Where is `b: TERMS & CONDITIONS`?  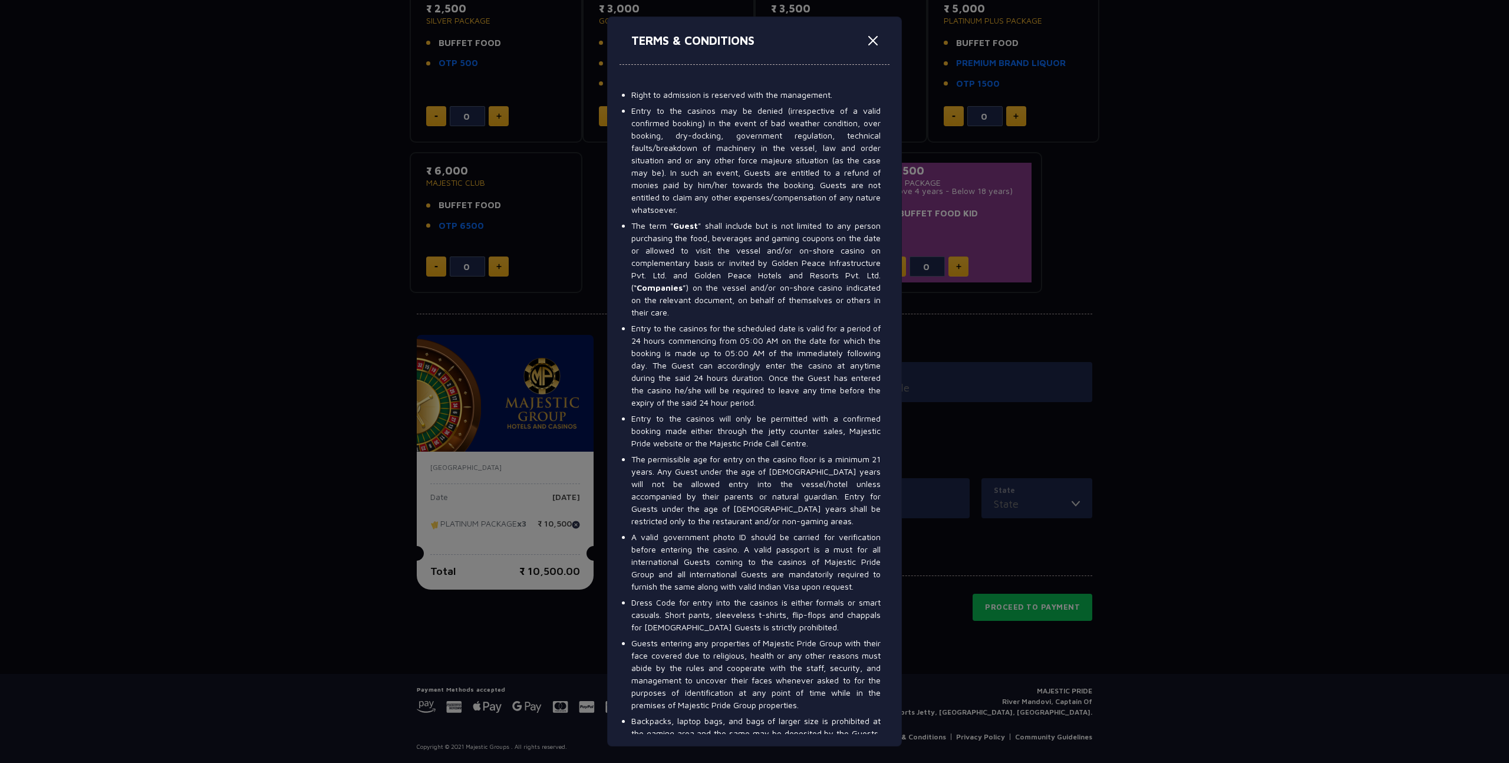 b: TERMS & CONDITIONS is located at coordinates (693, 40).